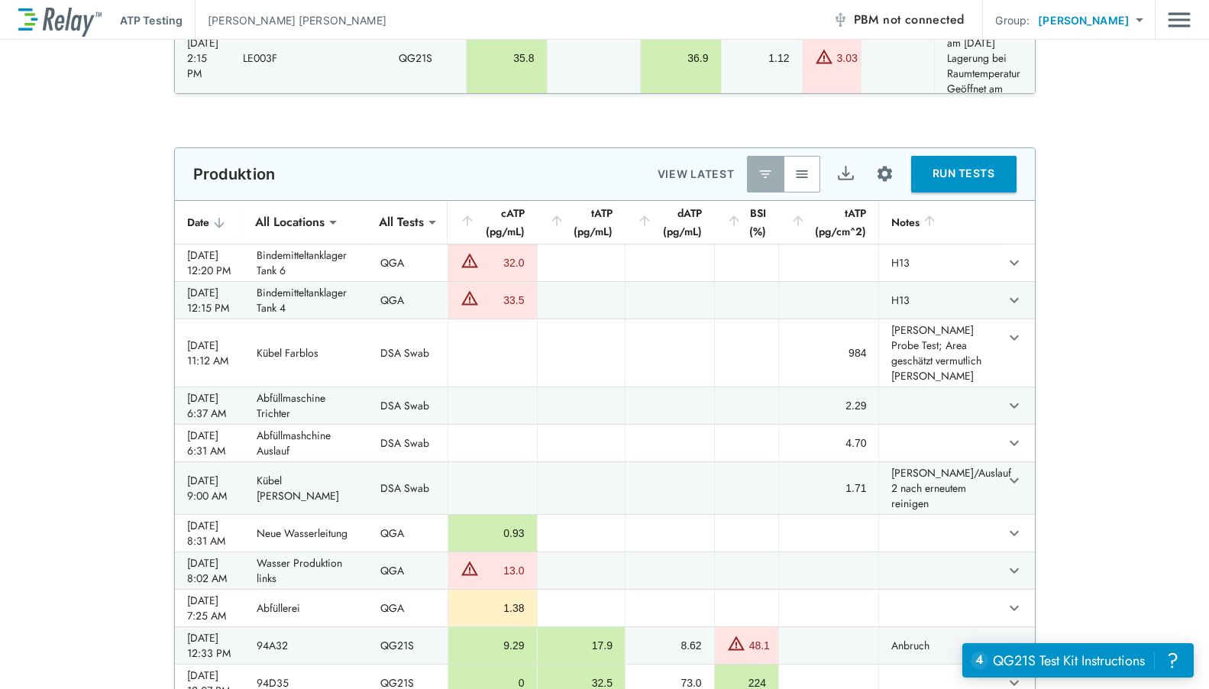 This screenshot has width=1209, height=689. I want to click on div: Notes, so click(939, 222).